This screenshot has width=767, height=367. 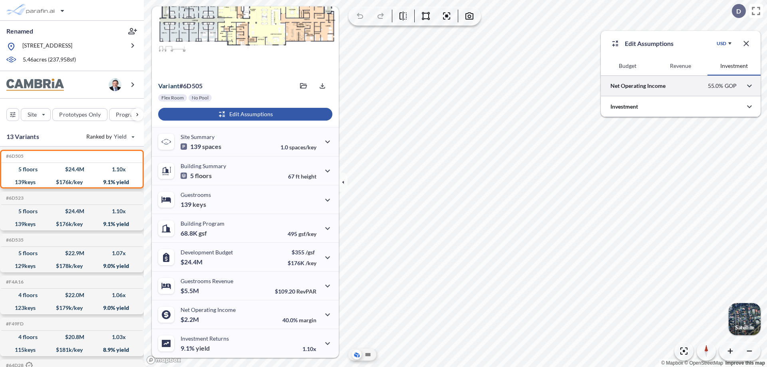 What do you see at coordinates (303, 147) in the screenshot?
I see `span: spaces/key` at bounding box center [303, 147].